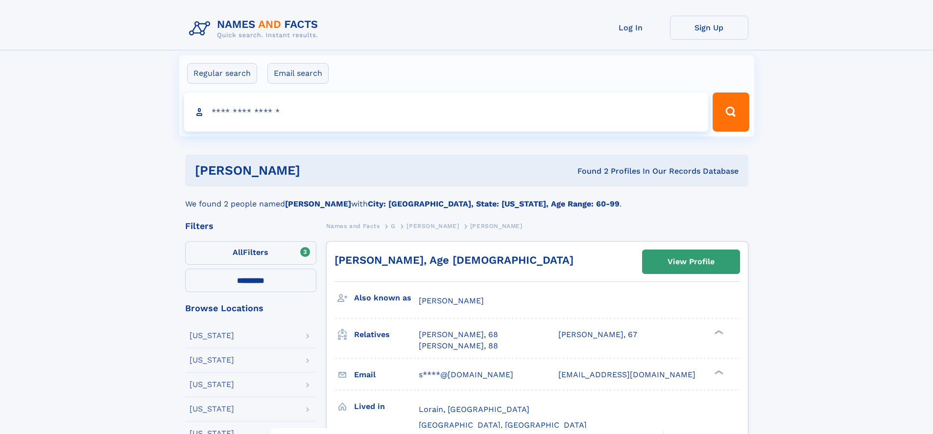  I want to click on h3: Relatives, so click(386, 335).